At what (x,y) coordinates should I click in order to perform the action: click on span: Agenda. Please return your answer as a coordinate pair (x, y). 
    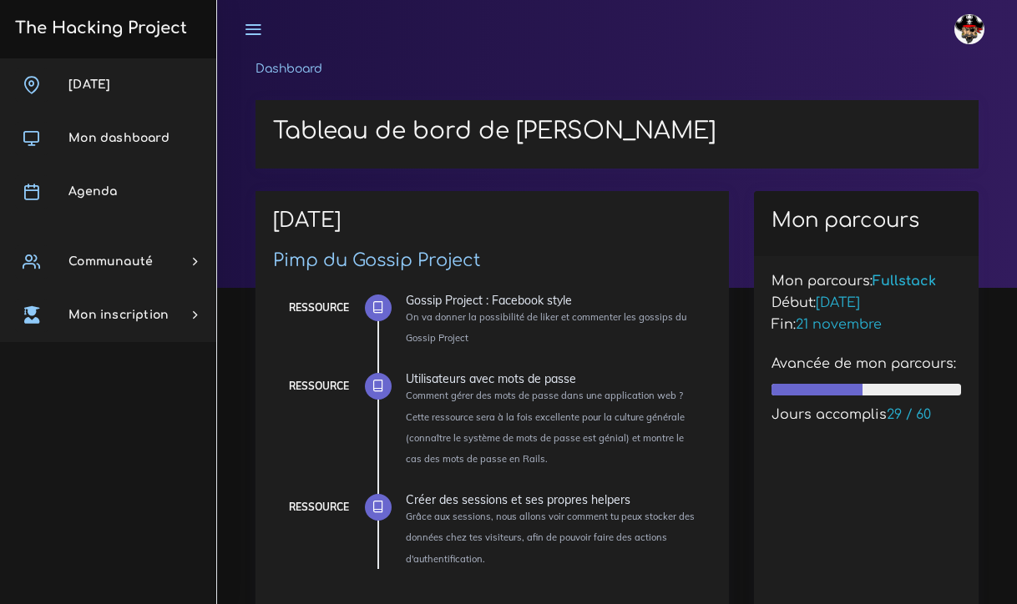
    Looking at the image, I should click on (93, 191).